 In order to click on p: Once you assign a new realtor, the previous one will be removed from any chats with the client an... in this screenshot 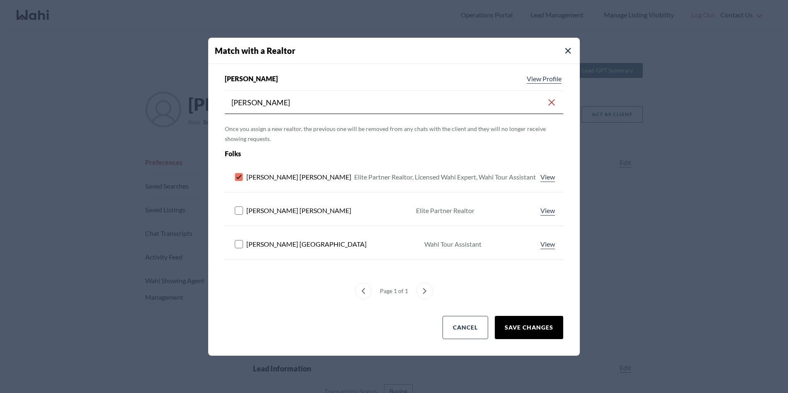, I will do `click(394, 134)`.